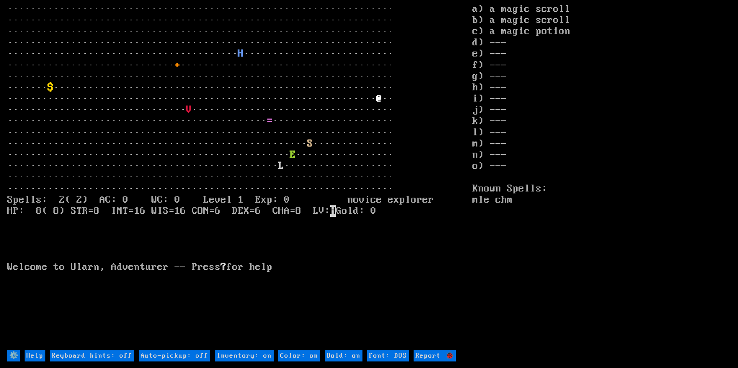  I want to click on font: H, so click(241, 54).